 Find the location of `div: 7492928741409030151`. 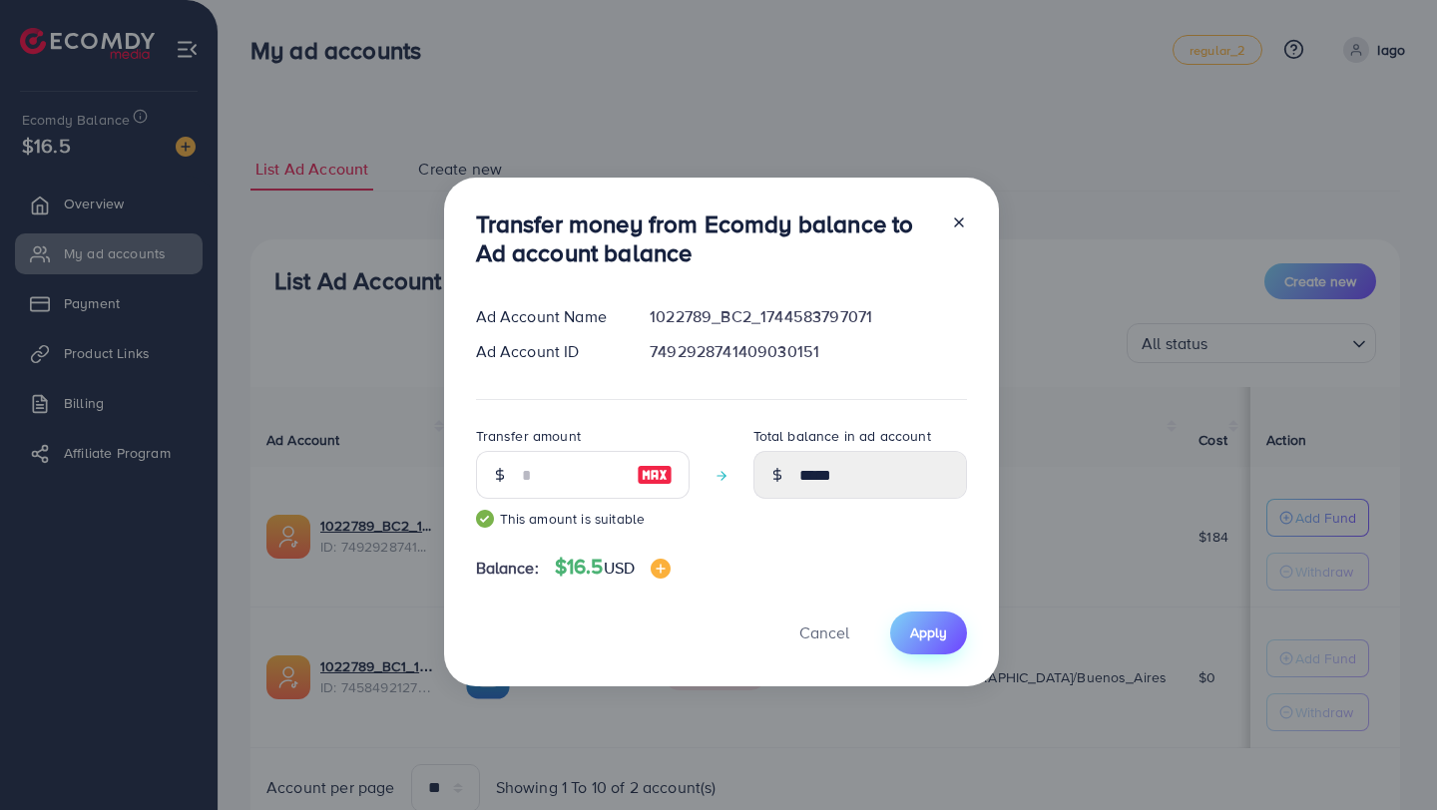

div: 7492928741409030151 is located at coordinates (807, 351).